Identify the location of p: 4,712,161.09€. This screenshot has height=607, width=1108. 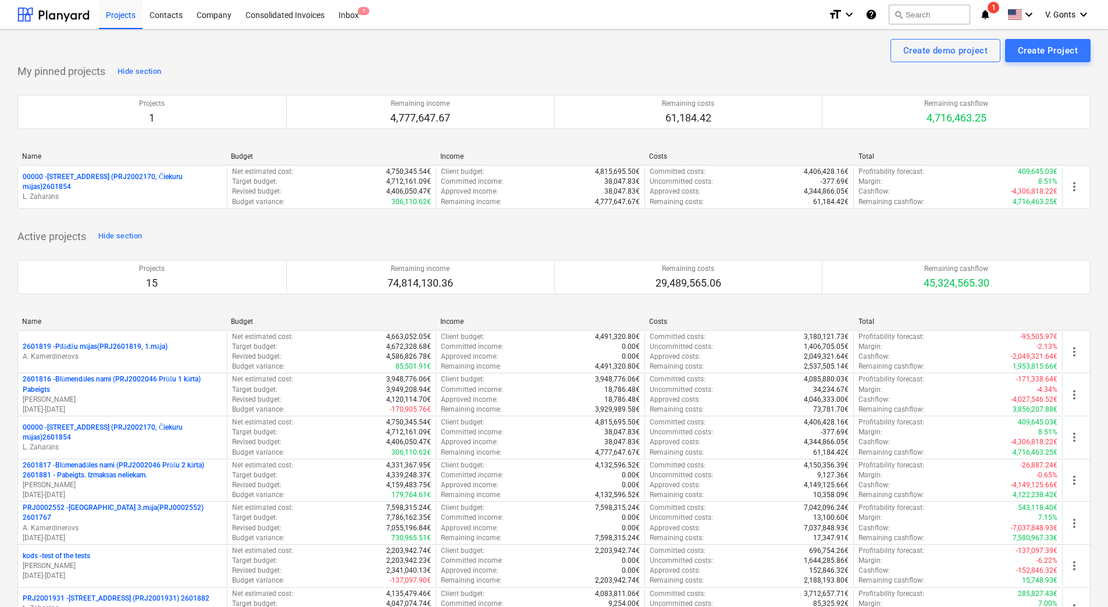
(408, 432).